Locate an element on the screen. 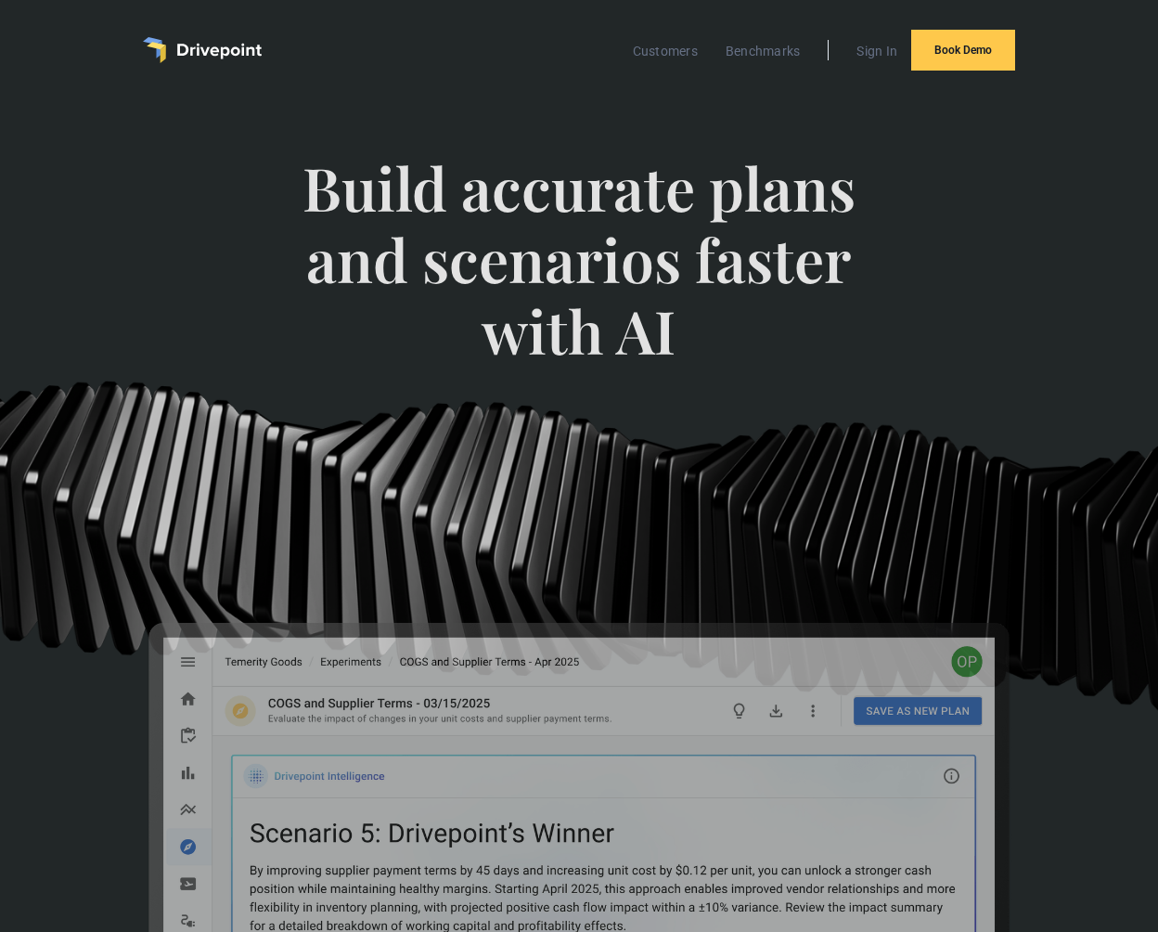 The width and height of the screenshot is (1158, 932). span: Build accurate plans and scenarios faster with AI is located at coordinates (579, 277).